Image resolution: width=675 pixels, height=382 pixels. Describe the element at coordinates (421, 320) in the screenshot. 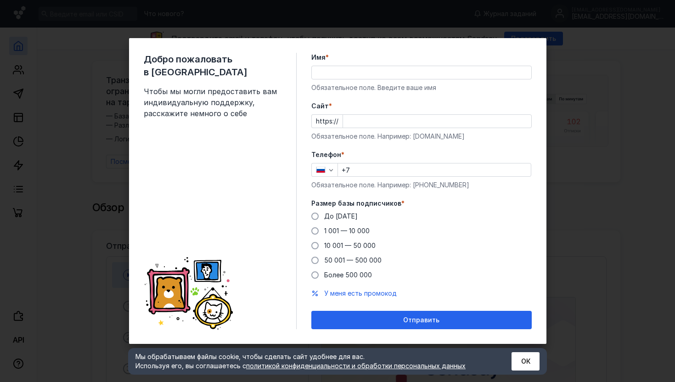

I see `span: Отправить` at that location.